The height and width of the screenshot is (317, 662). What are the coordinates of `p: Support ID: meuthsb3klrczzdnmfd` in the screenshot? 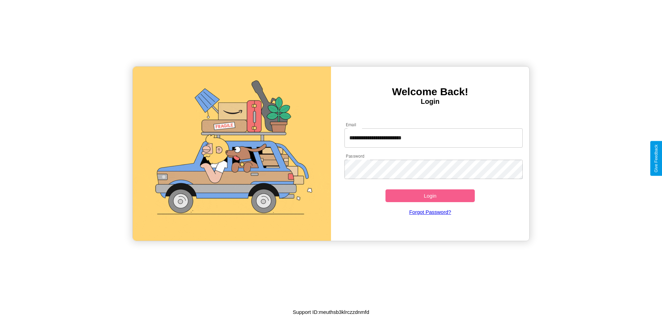 It's located at (331, 312).